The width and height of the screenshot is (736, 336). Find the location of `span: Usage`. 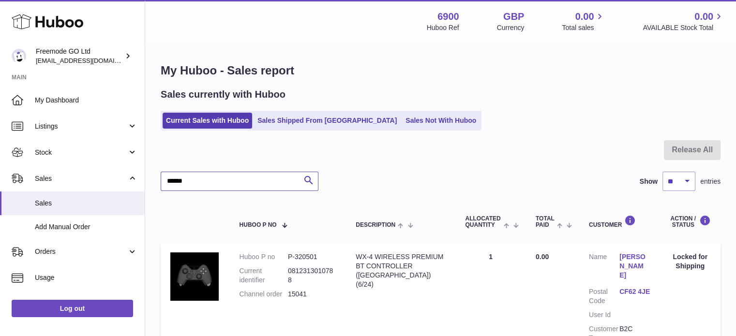

span: Usage is located at coordinates (86, 278).